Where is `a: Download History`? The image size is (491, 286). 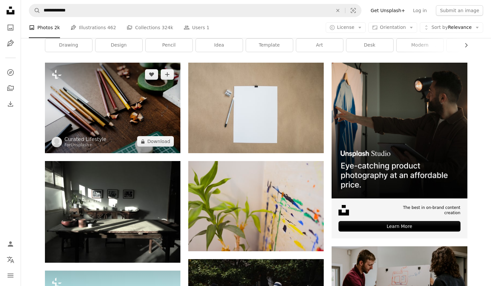
a: Download History is located at coordinates (10, 104).